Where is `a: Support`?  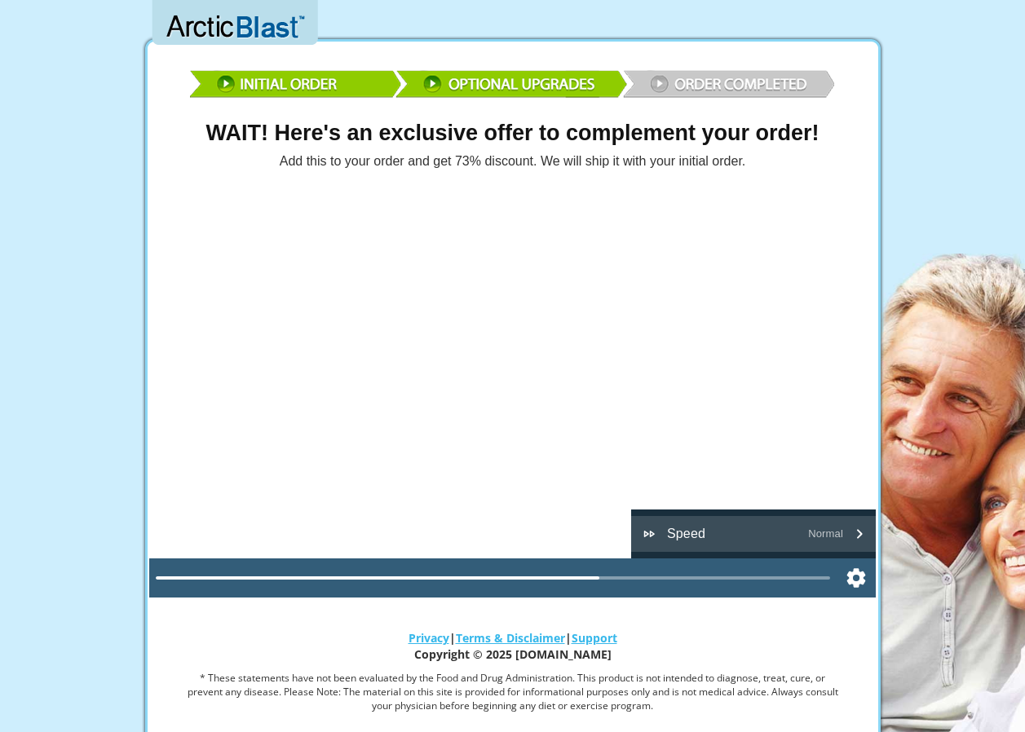
a: Support is located at coordinates (594, 638).